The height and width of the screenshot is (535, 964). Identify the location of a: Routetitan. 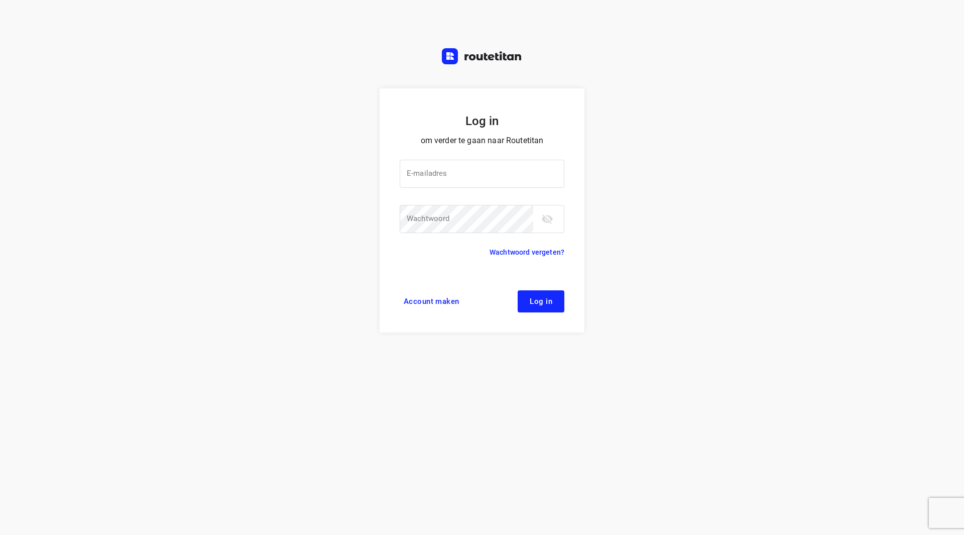
(482, 57).